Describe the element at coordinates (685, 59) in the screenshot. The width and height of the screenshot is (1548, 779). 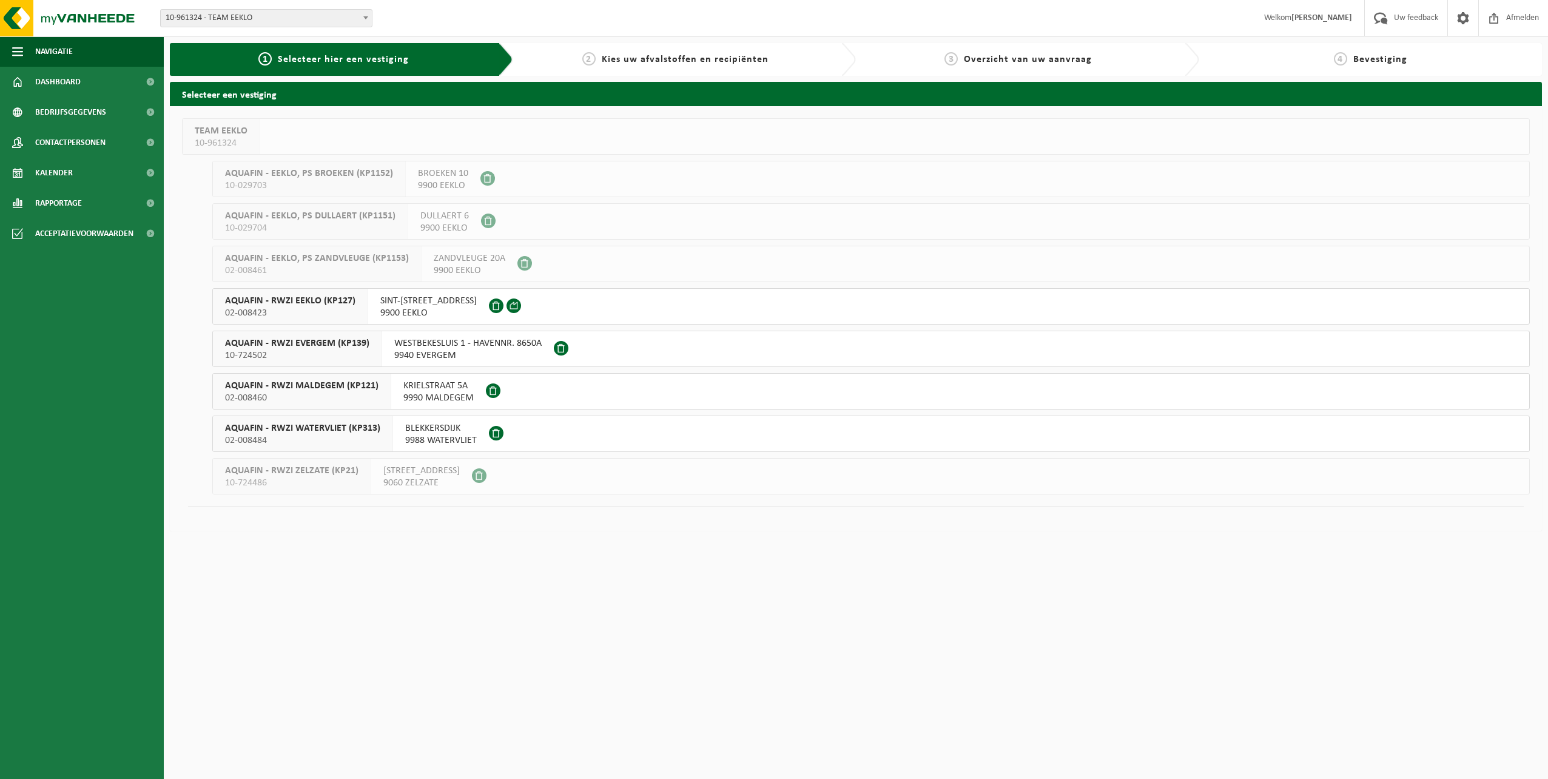
I see `span: Kies uw afvalstoffen en recipiënten` at that location.